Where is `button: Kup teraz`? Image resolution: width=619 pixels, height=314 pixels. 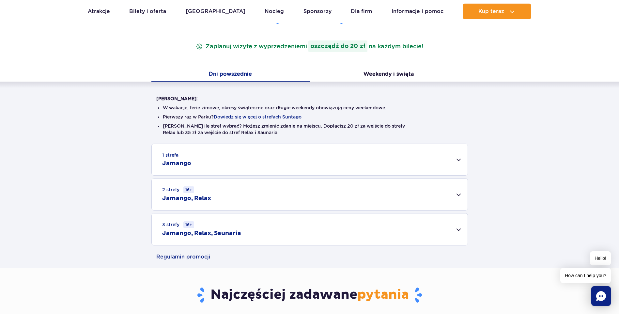 button: Kup teraz is located at coordinates (497, 11).